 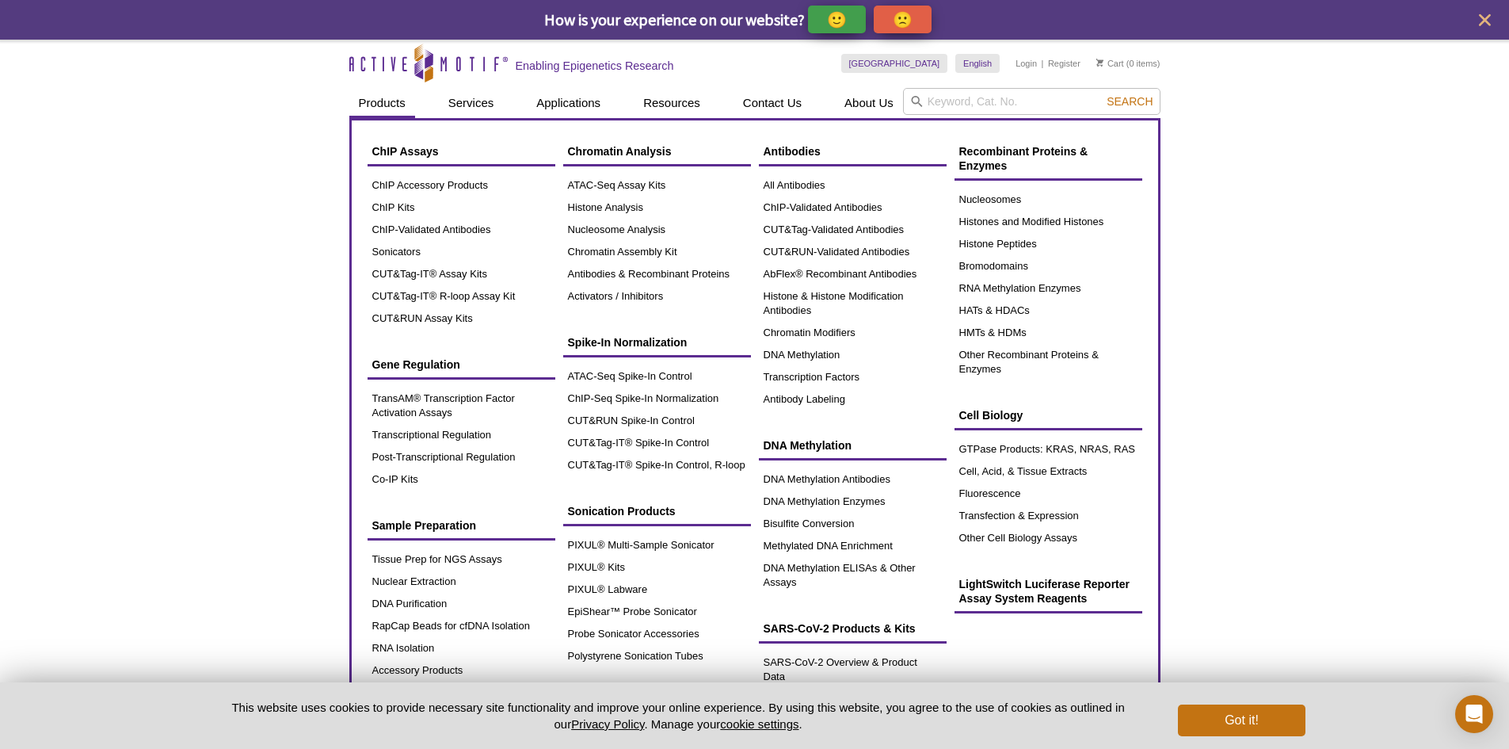 I want to click on a: Nucleosomes, so click(x=1048, y=200).